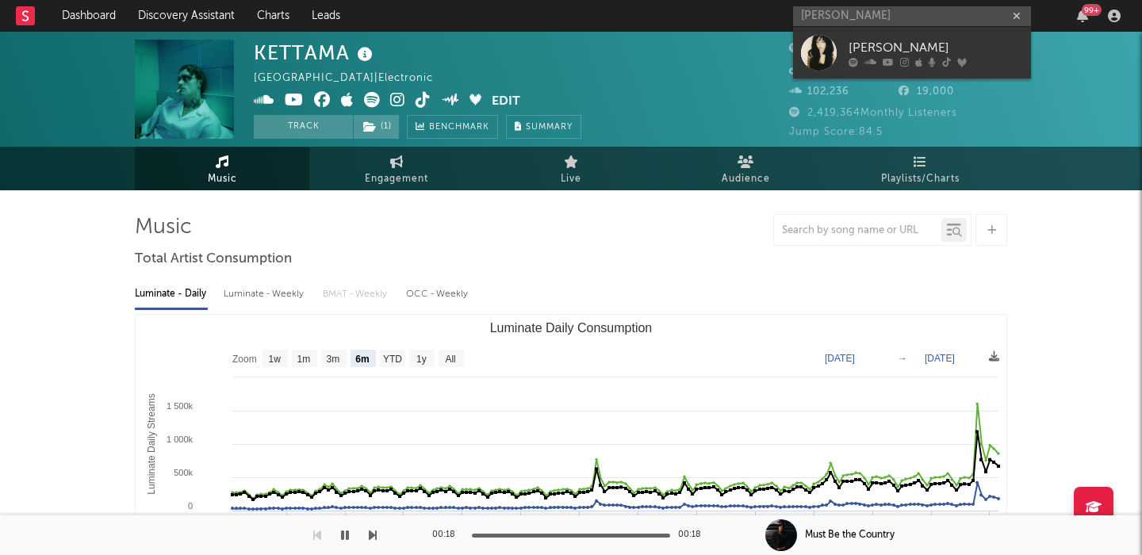 The width and height of the screenshot is (1142, 555). I want to click on span: 2,419,364 Monthly Listeners, so click(873, 113).